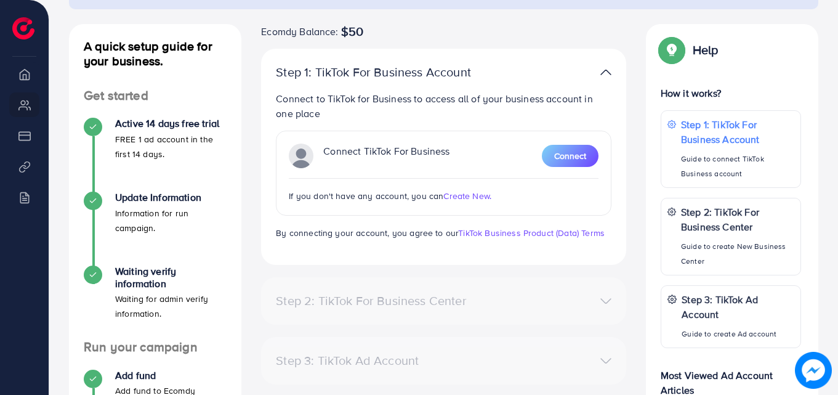 This screenshot has height=395, width=838. What do you see at coordinates (813, 370) in the screenshot?
I see `img: image` at bounding box center [813, 370].